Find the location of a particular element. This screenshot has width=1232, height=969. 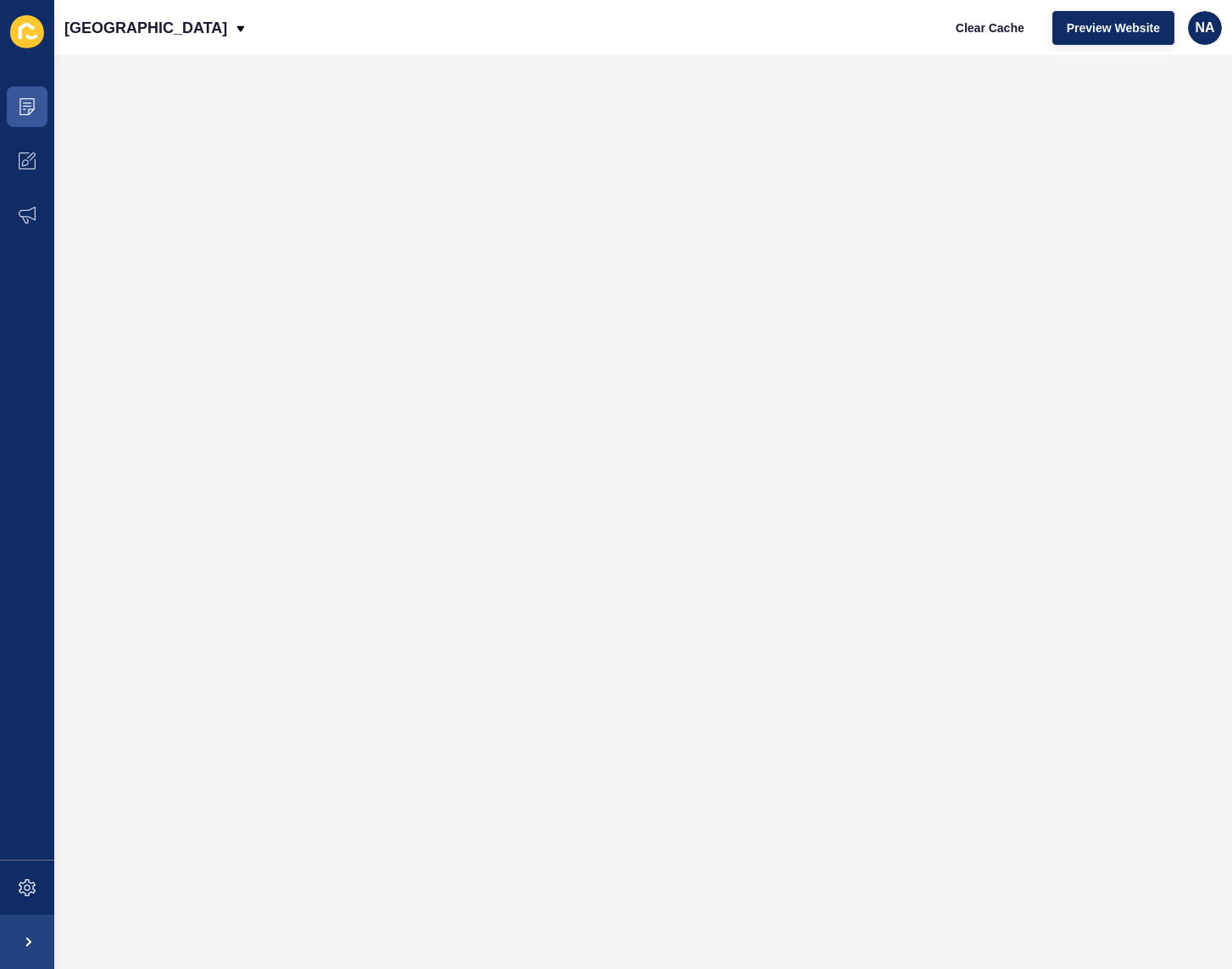

button: Preview Website is located at coordinates (1113, 28).